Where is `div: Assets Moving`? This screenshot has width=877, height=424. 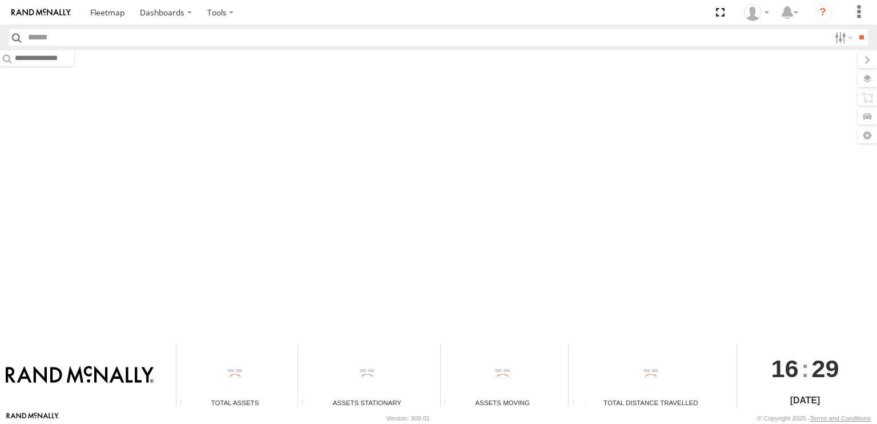 div: Assets Moving is located at coordinates (503, 402).